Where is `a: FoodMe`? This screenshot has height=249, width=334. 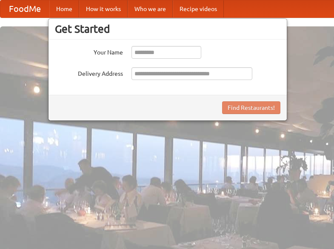 a: FoodMe is located at coordinates (25, 9).